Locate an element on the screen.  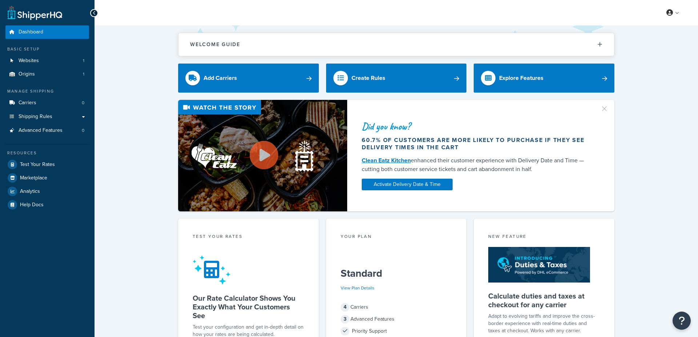
div: Add Carriers is located at coordinates (220, 78).